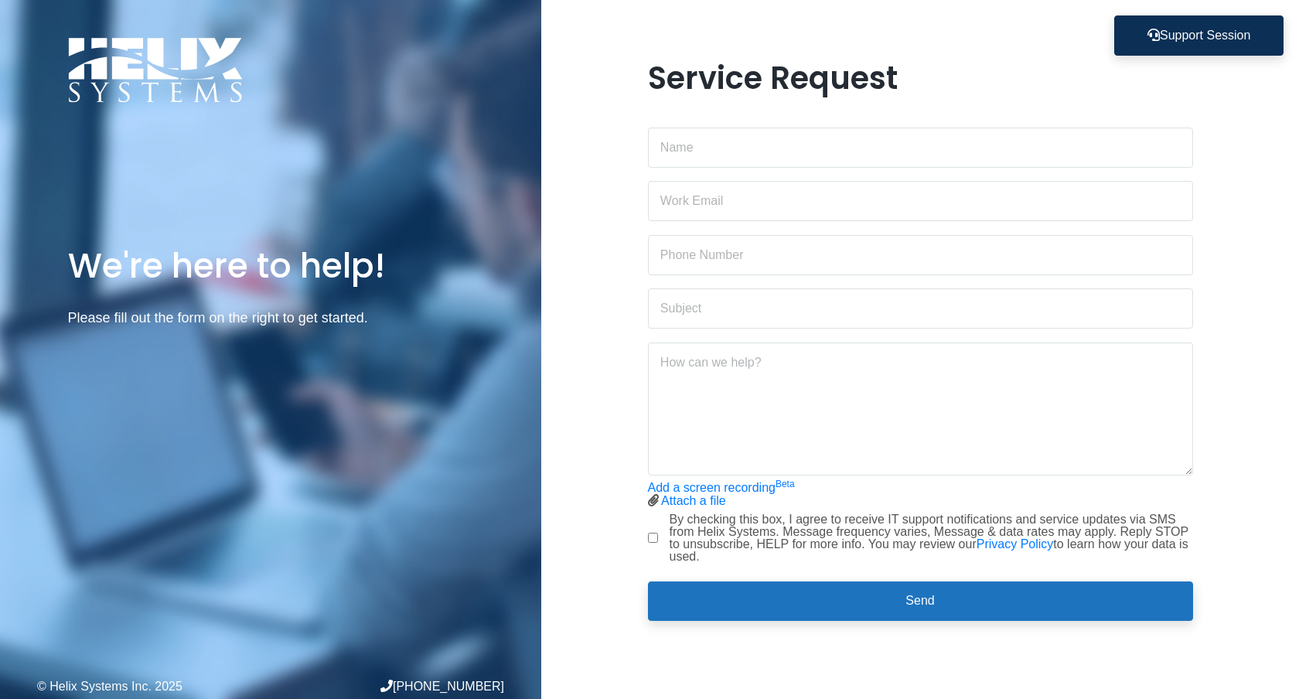  I want to click on div: © Helix Systems Inc. 2025, so click(154, 687).